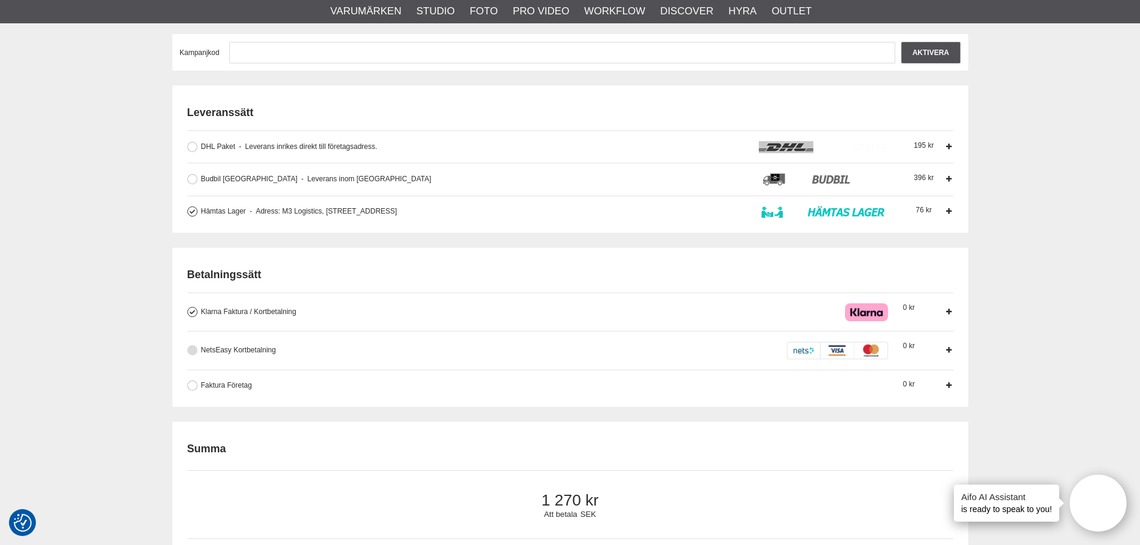  Describe the element at coordinates (823, 147) in the screenshot. I see `img: icon_dhl.png` at that location.